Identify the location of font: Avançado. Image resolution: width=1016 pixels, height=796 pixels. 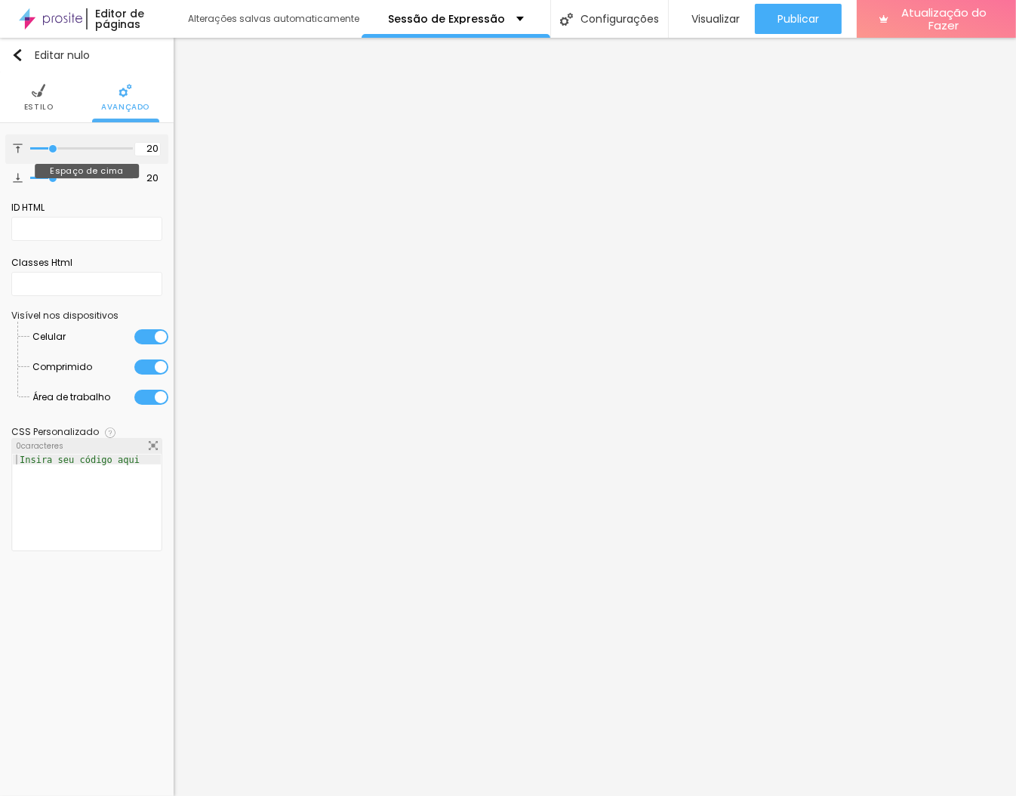
(125, 106).